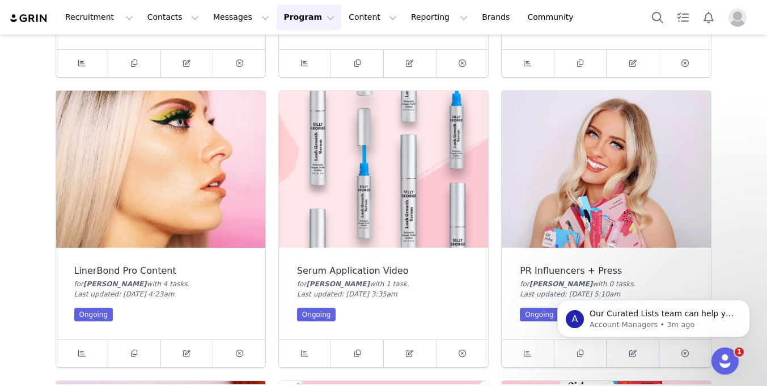 This screenshot has width=767, height=386. Describe the element at coordinates (173, 17) in the screenshot. I see `button: Contacts` at that location.